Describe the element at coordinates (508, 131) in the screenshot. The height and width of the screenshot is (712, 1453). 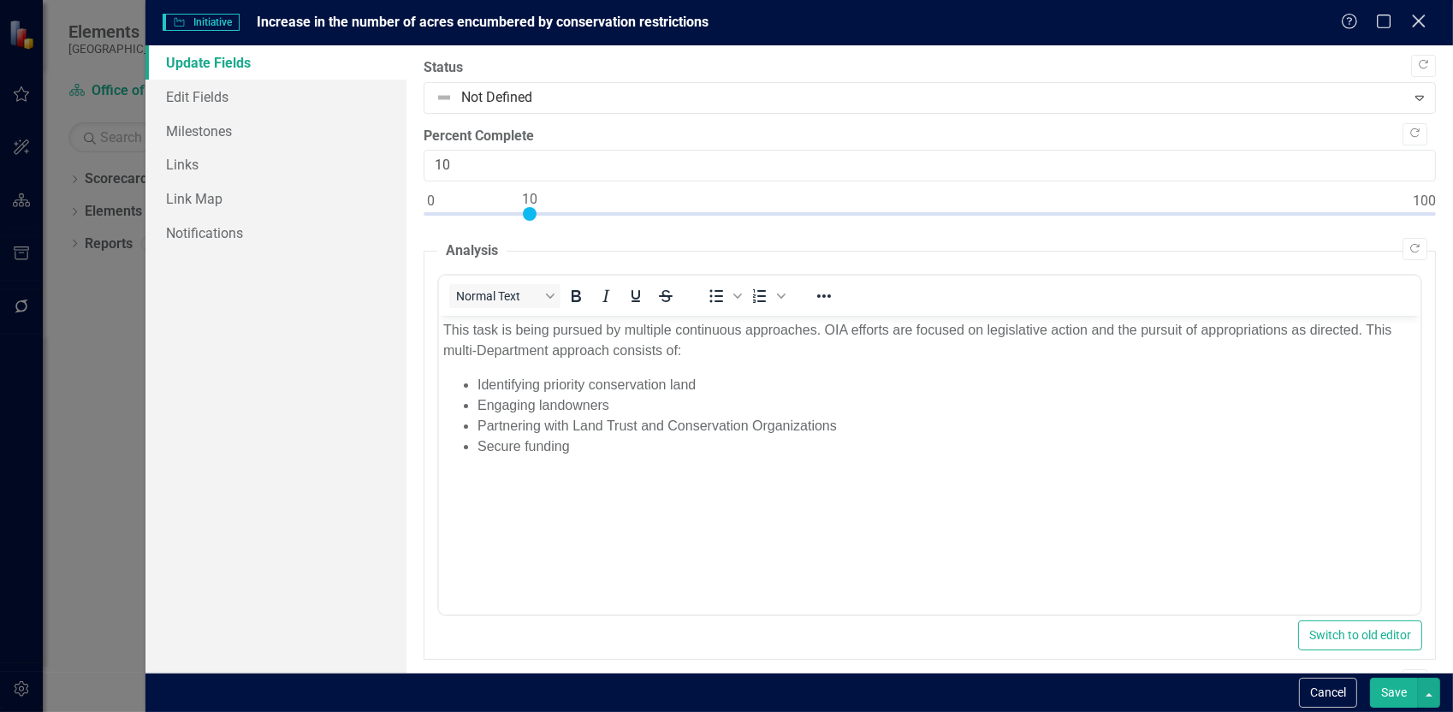
I see `li: Secure funding` at that location.